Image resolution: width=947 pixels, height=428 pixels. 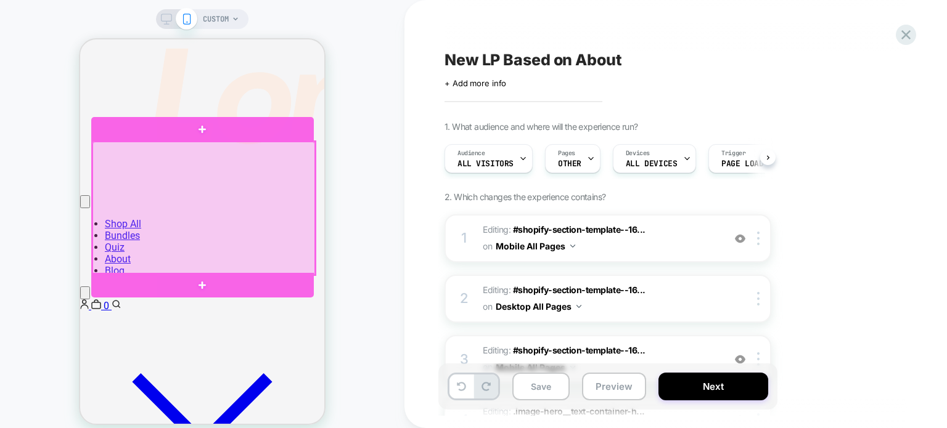 What do you see at coordinates (36, 265) in the screenshot?
I see `img: search-icon.svg` at bounding box center [36, 265].